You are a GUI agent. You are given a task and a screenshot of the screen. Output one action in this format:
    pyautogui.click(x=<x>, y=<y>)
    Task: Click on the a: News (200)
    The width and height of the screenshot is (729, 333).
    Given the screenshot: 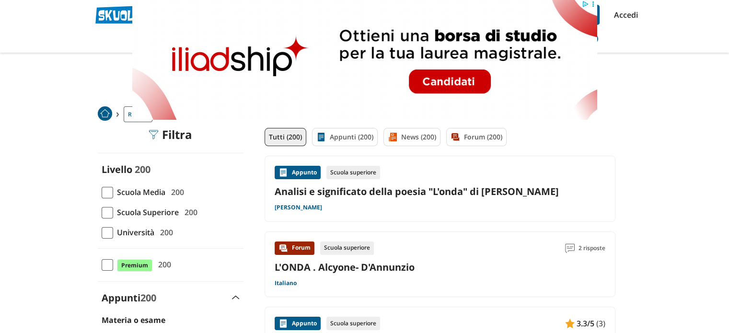 What is the action you would take?
    pyautogui.click(x=412, y=137)
    